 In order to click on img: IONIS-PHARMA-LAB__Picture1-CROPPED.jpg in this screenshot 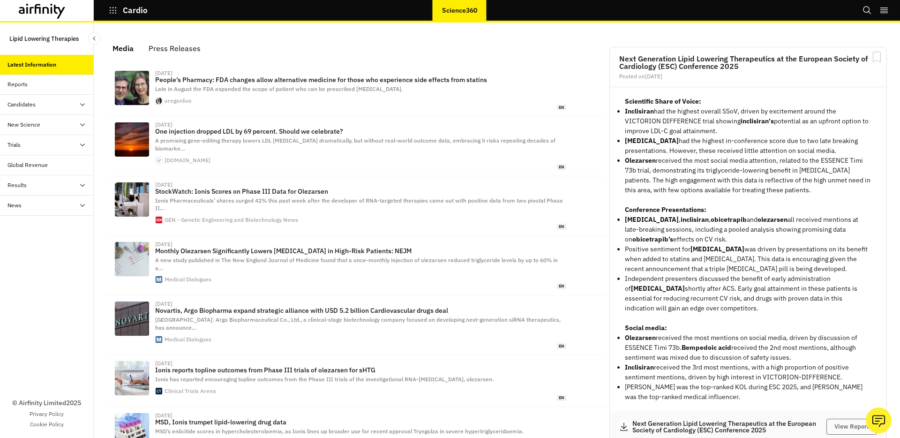, I will do `click(132, 199)`.